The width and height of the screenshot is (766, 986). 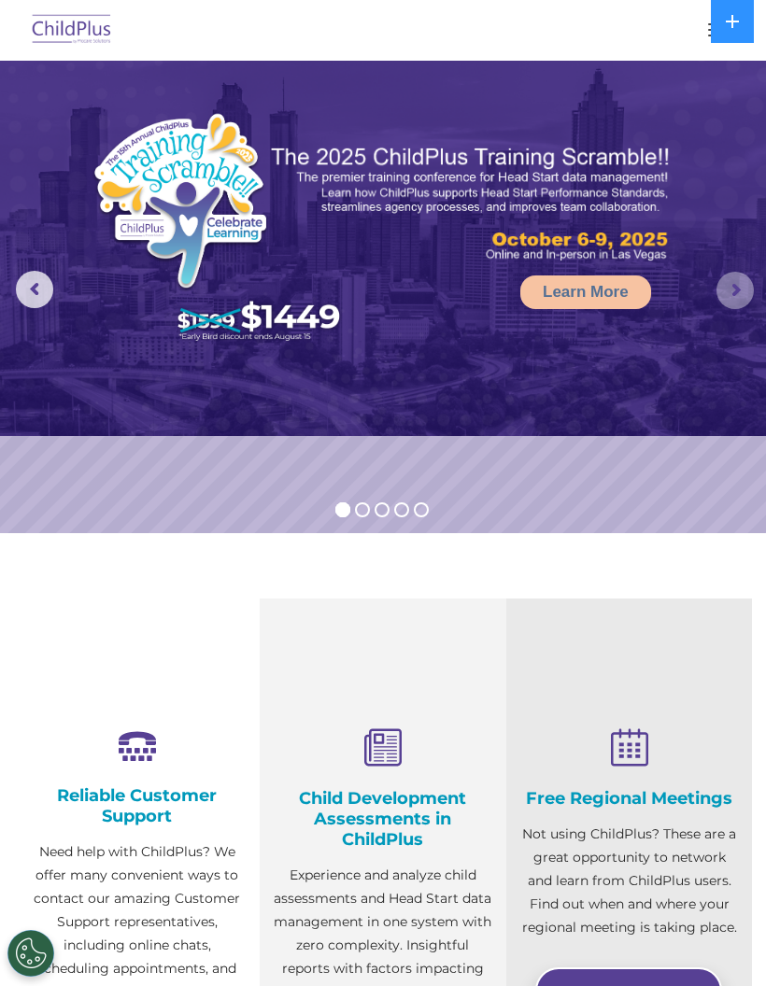 I want to click on h4: Free Regional Meetings, so click(x=628, y=798).